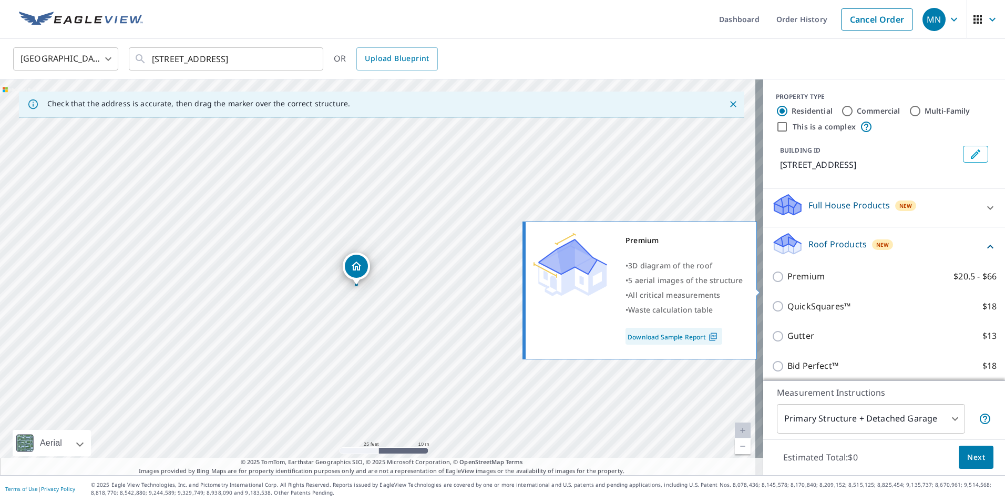 This screenshot has height=502, width=1005. Describe the element at coordinates (382, 462) in the screenshot. I see `span: © 2025 TomTom, Earthstar Geographics SIO, © 2025 Microsoft Corporation, ©` at that location.